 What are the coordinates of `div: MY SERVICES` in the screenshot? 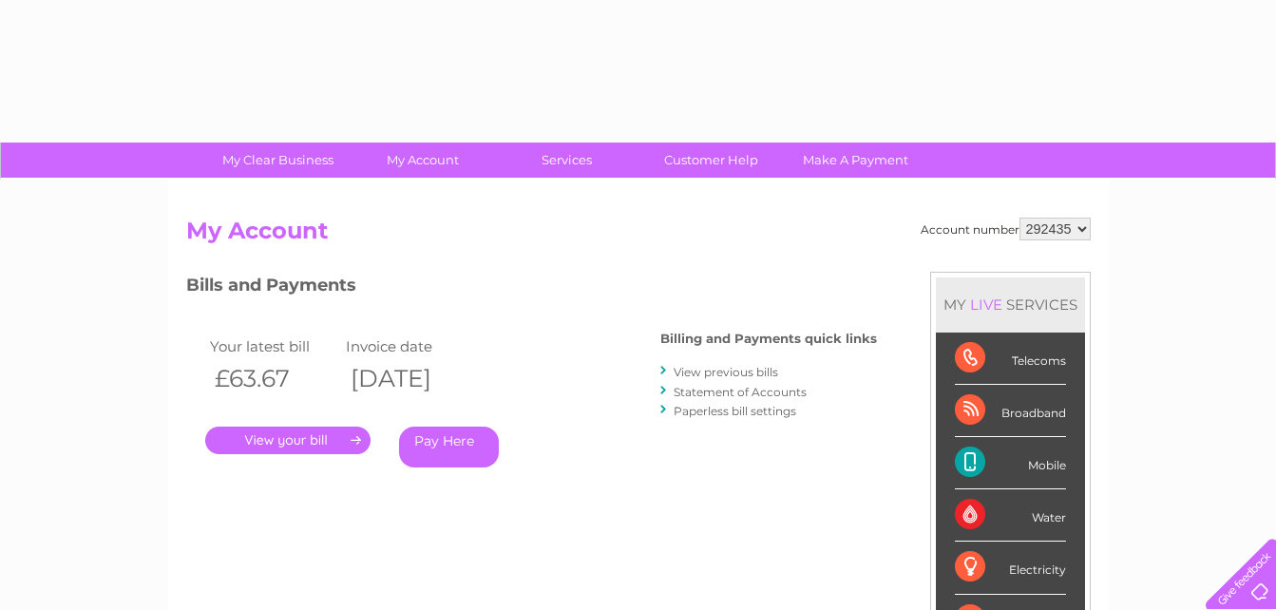 It's located at (1010, 304).